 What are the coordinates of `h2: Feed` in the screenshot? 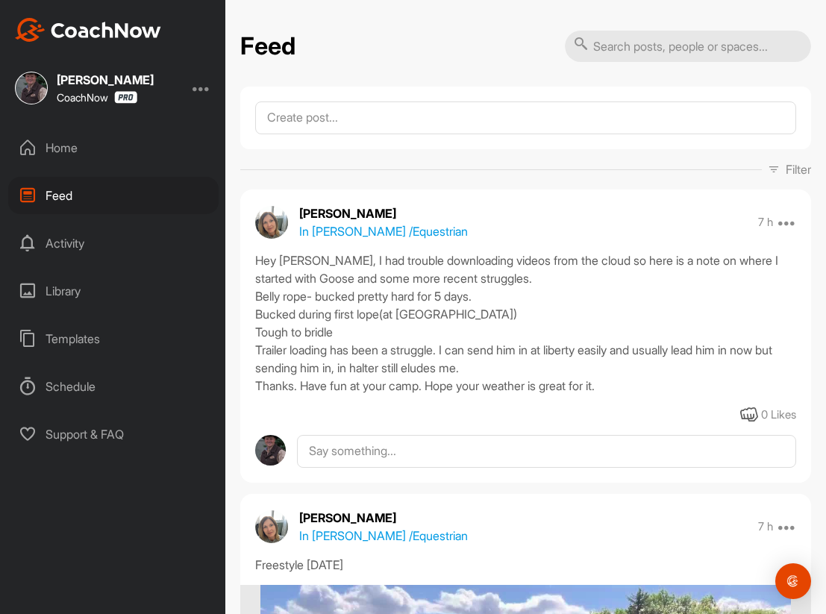 It's located at (268, 46).